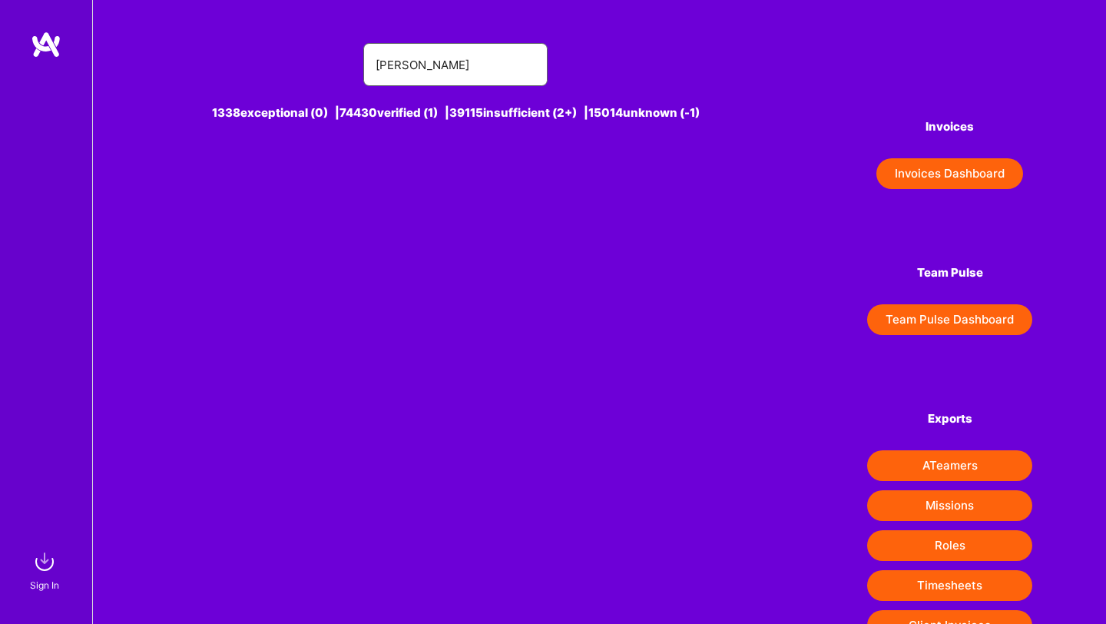 The width and height of the screenshot is (1106, 624). What do you see at coordinates (950, 174) in the screenshot?
I see `a: Invoices Dashboard` at bounding box center [950, 174].